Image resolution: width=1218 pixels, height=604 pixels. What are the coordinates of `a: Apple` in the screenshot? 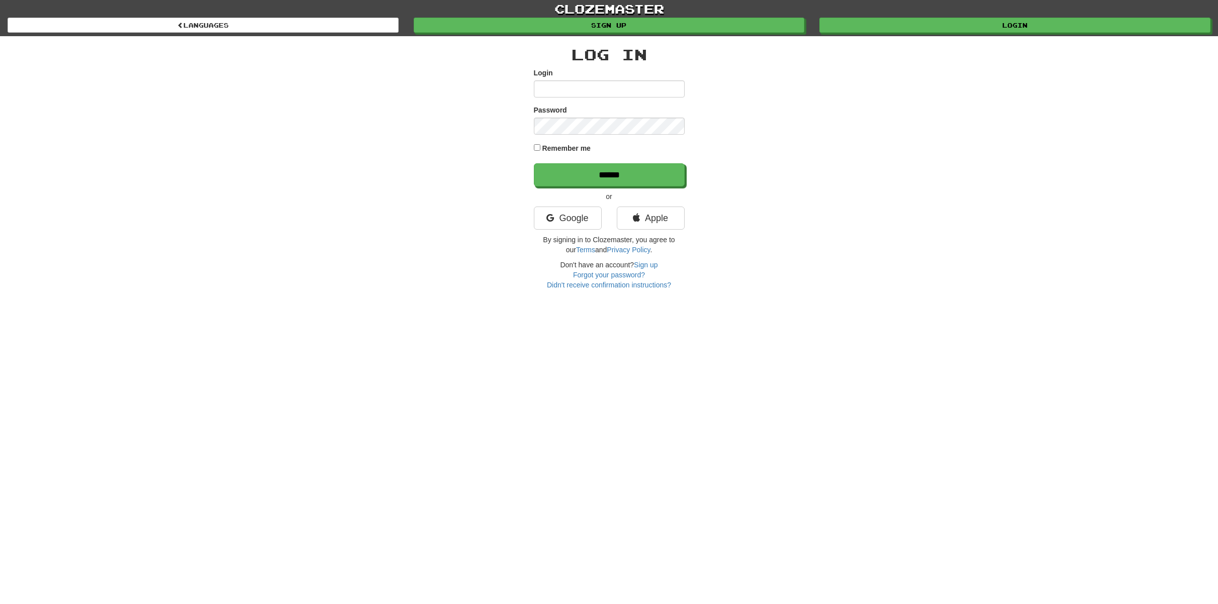 It's located at (650, 218).